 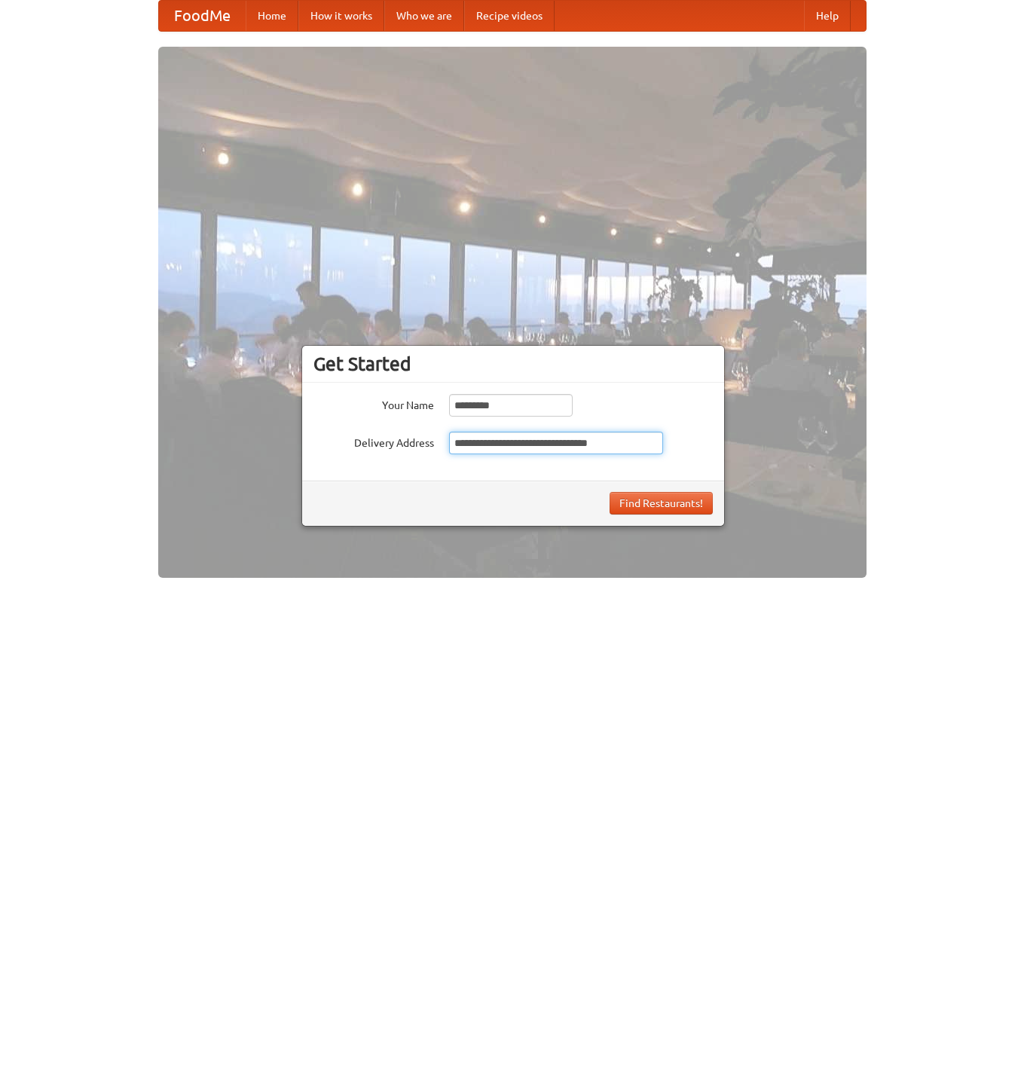 I want to click on a: How it works, so click(x=341, y=16).